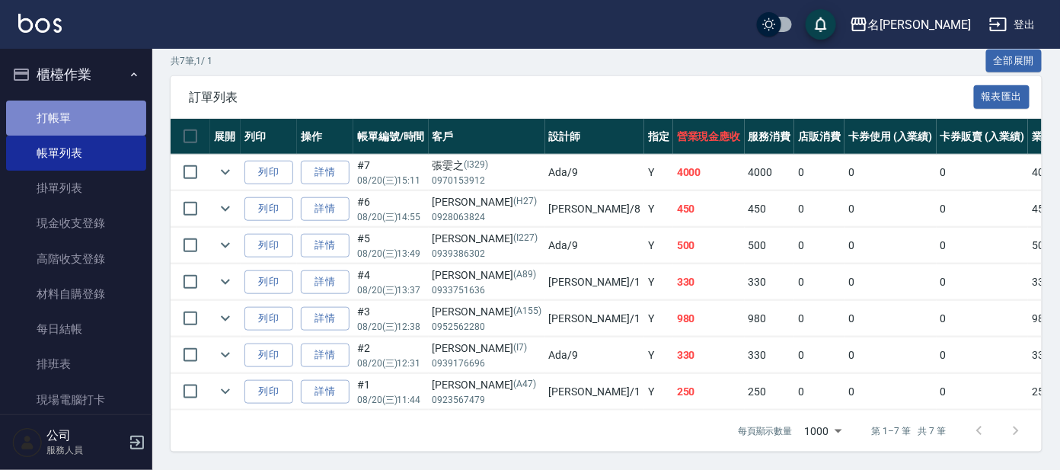 The image size is (1060, 470). What do you see at coordinates (595, 136) in the screenshot?
I see `th: 設計師` at bounding box center [595, 136].